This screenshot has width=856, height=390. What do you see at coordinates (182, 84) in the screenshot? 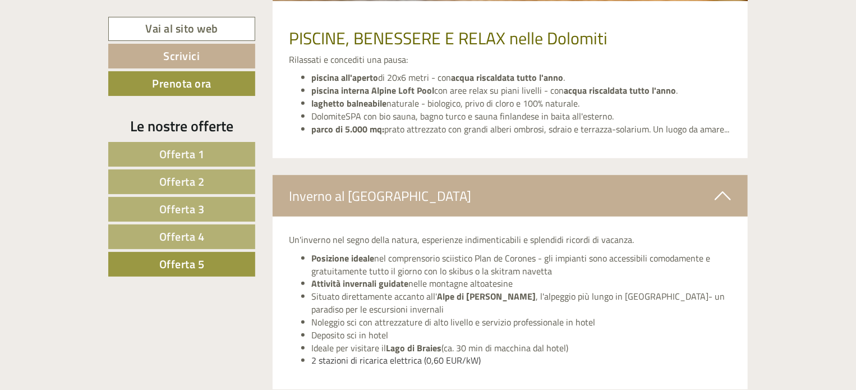
I see `a: Prenota ora` at bounding box center [182, 84].